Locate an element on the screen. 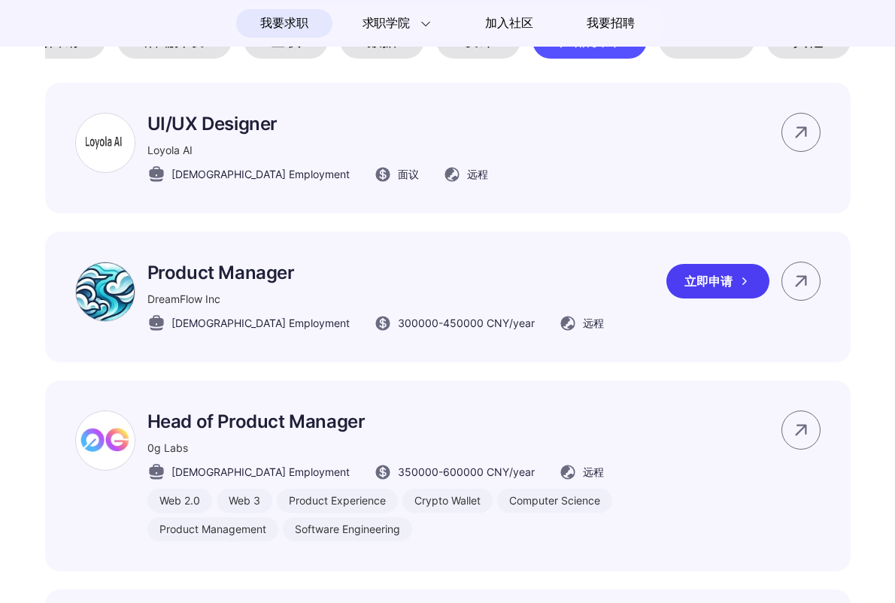 The width and height of the screenshot is (895, 603). div: Web 2.0 is located at coordinates (180, 501).